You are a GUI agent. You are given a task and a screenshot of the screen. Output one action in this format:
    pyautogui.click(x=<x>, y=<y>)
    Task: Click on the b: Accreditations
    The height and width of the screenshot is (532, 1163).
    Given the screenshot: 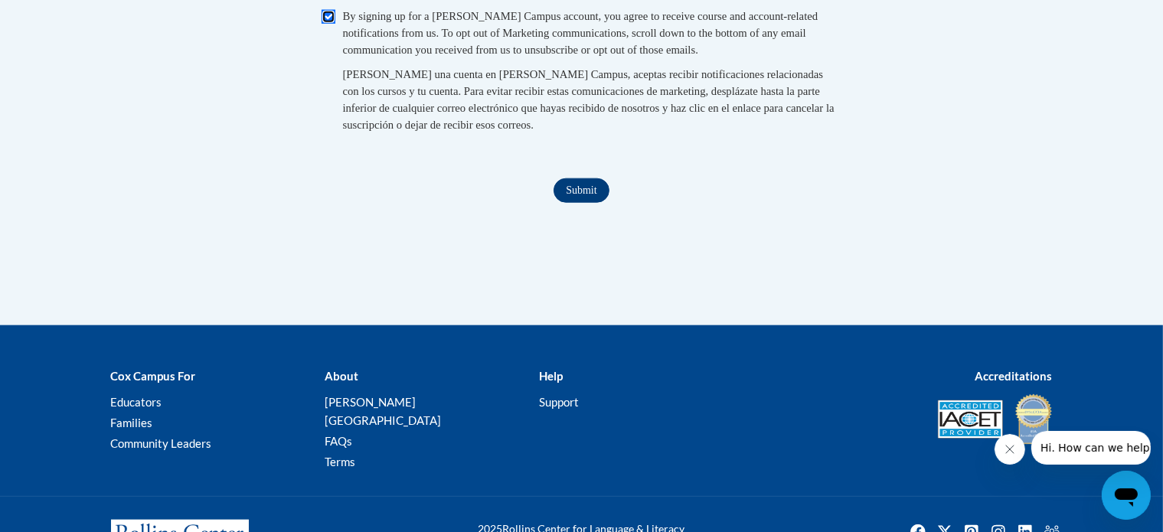 What is the action you would take?
    pyautogui.click(x=1013, y=376)
    